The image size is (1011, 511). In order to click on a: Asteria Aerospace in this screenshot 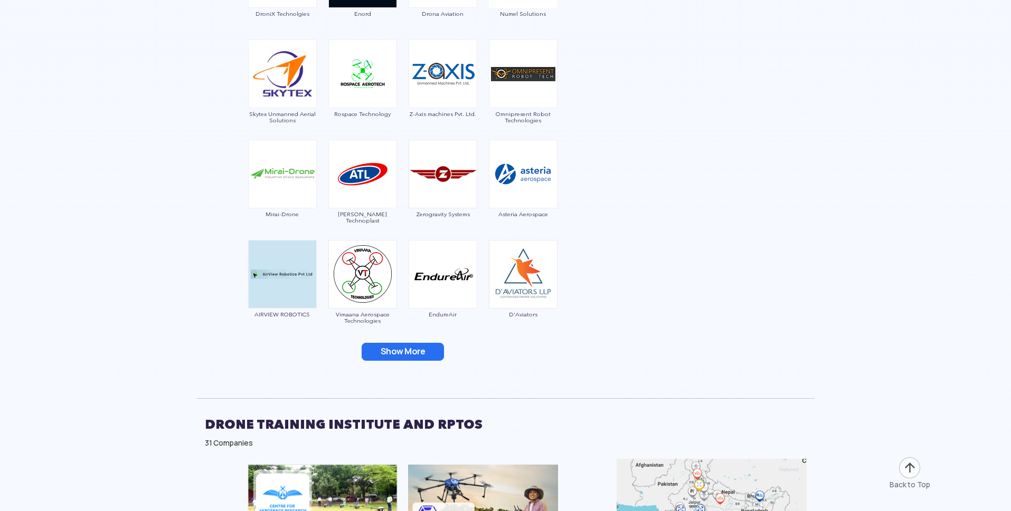, I will do `click(523, 193)`.